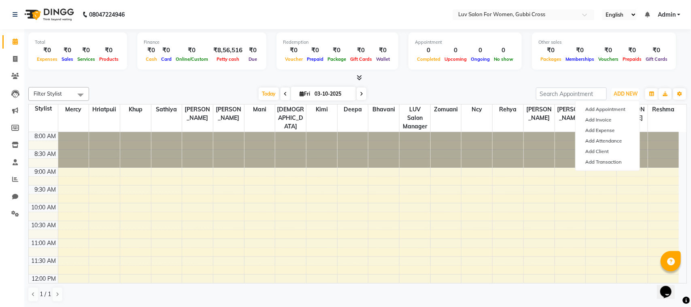  I want to click on span: Card, so click(166, 59).